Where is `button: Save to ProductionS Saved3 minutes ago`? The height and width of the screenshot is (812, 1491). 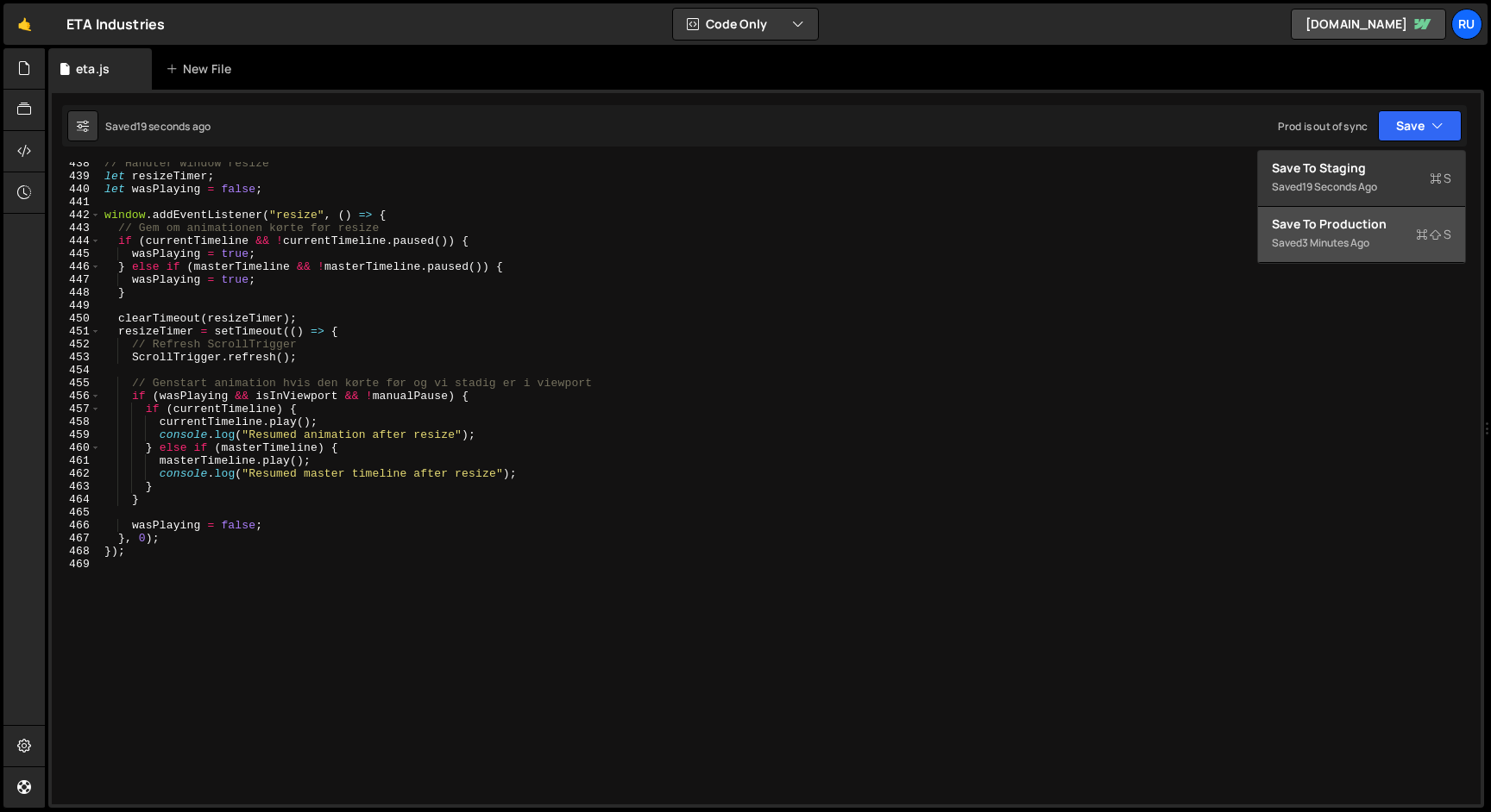
button: Save to ProductionS Saved3 minutes ago is located at coordinates (1361, 235).